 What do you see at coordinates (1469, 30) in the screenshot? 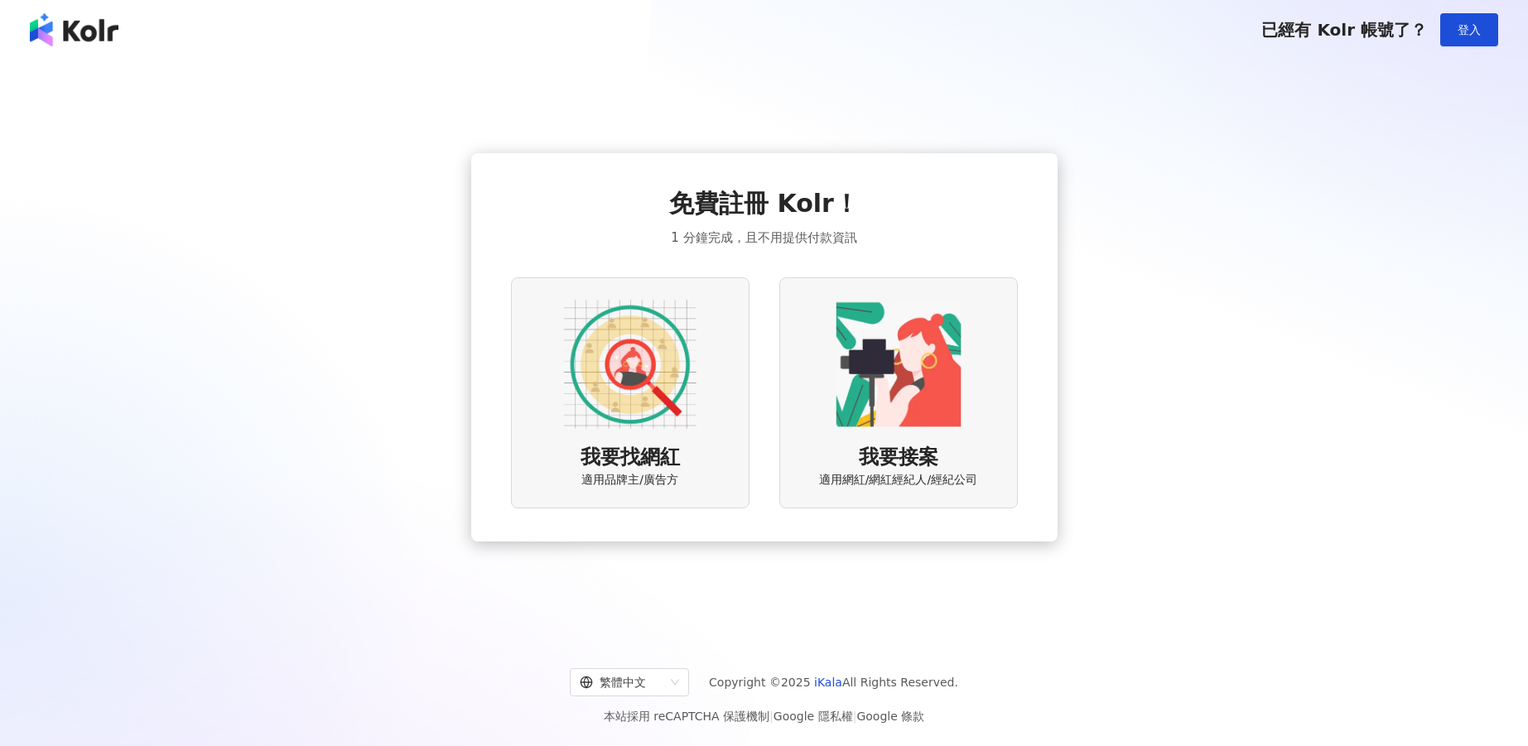
I see `button: 登入` at bounding box center [1469, 30].